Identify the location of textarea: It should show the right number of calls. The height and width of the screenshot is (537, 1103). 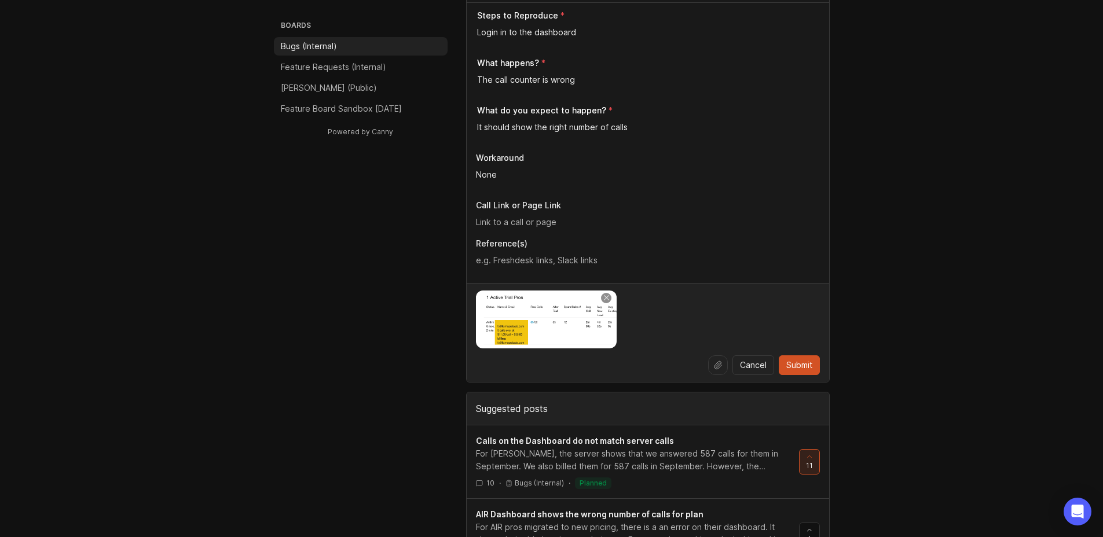
(648, 127).